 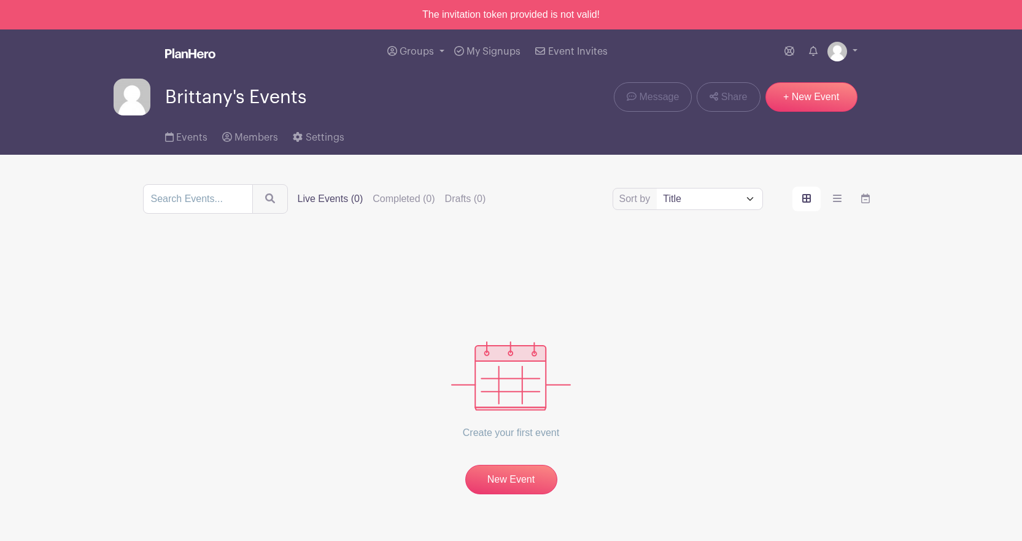 What do you see at coordinates (325, 138) in the screenshot?
I see `span: Settings` at bounding box center [325, 138].